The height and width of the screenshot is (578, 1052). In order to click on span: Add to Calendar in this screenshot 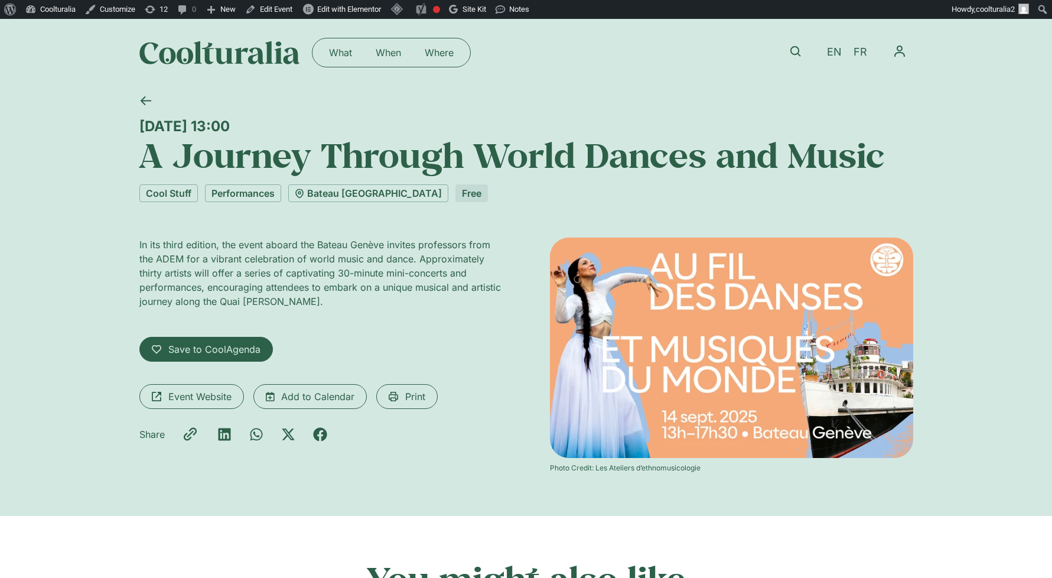, I will do `click(318, 396)`.